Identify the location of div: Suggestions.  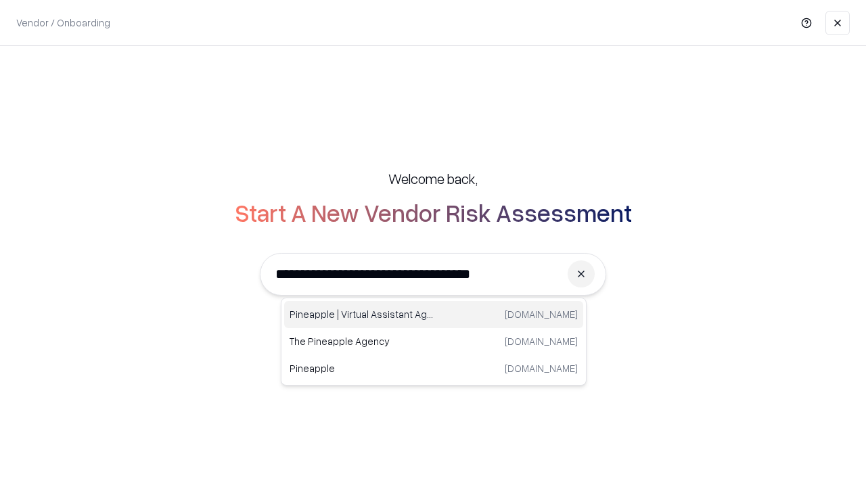
(434, 342).